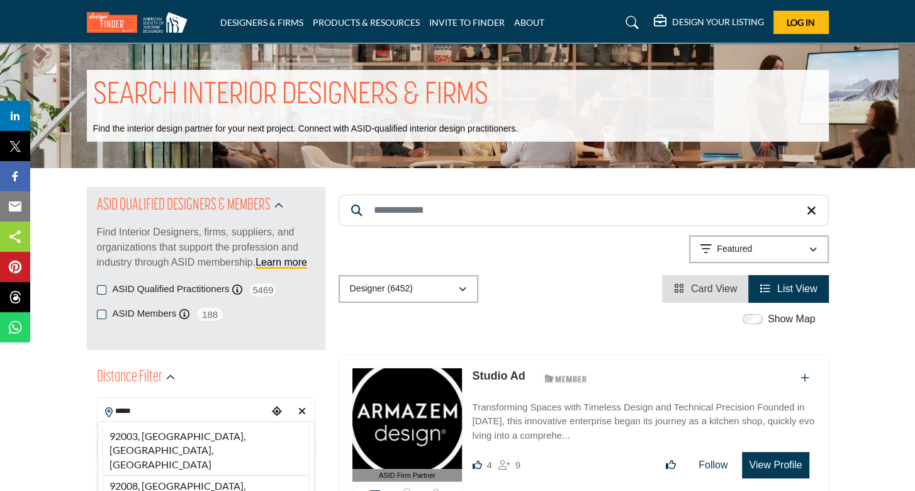 The height and width of the screenshot is (491, 915). What do you see at coordinates (788, 288) in the screenshot?
I see `a: View List` at bounding box center [788, 288].